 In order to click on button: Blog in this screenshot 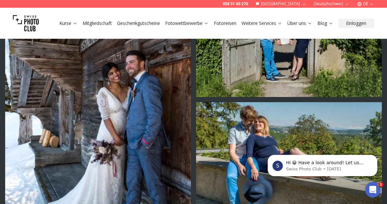, I will do `click(325, 23)`.